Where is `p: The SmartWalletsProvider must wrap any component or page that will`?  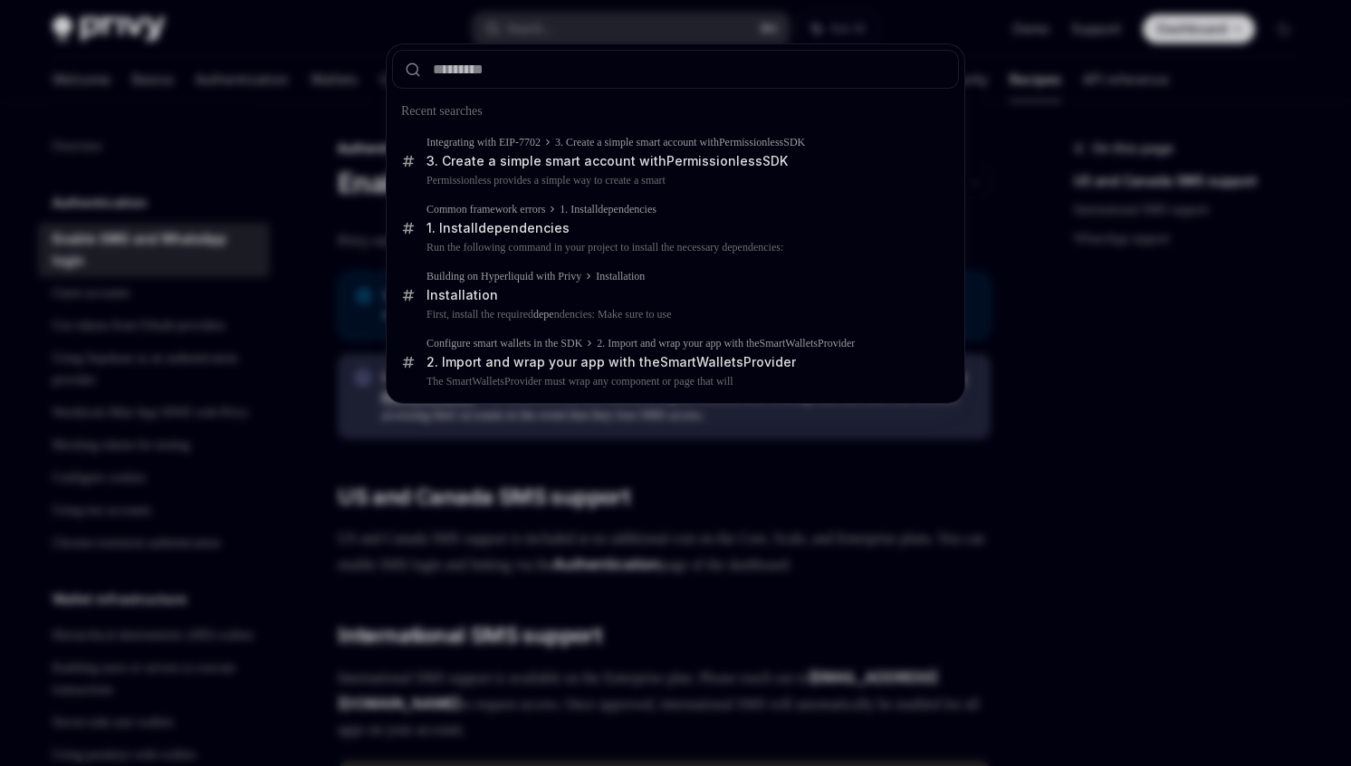 p: The SmartWalletsProvider must wrap any component or page that will is located at coordinates (674, 381).